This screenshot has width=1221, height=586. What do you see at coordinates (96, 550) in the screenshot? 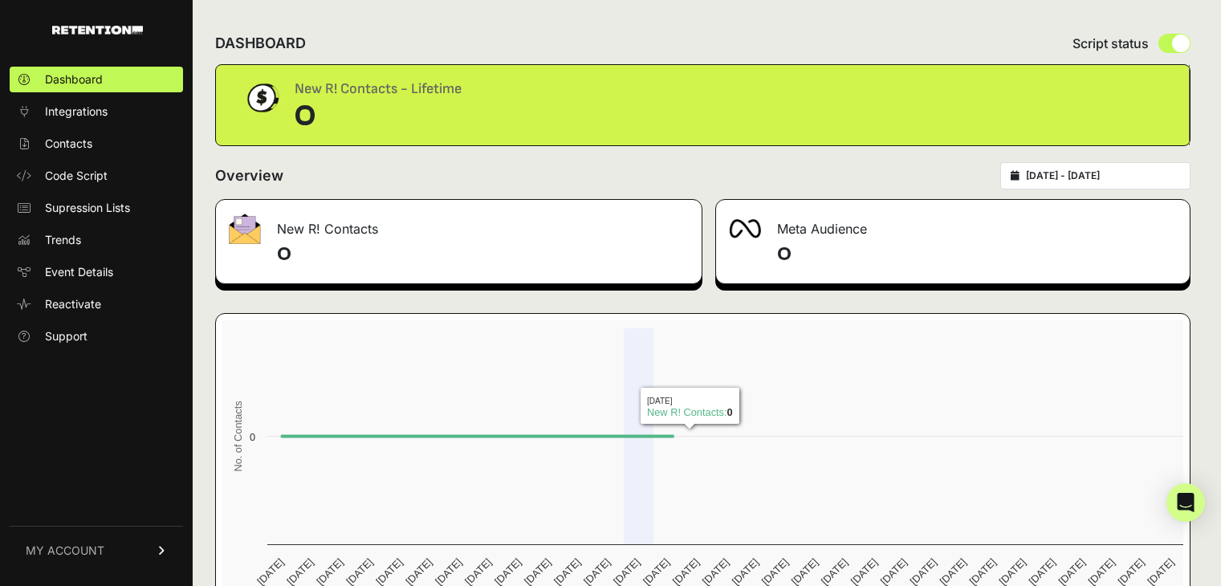
I see `a: MY ACCOUNT` at bounding box center [96, 550].